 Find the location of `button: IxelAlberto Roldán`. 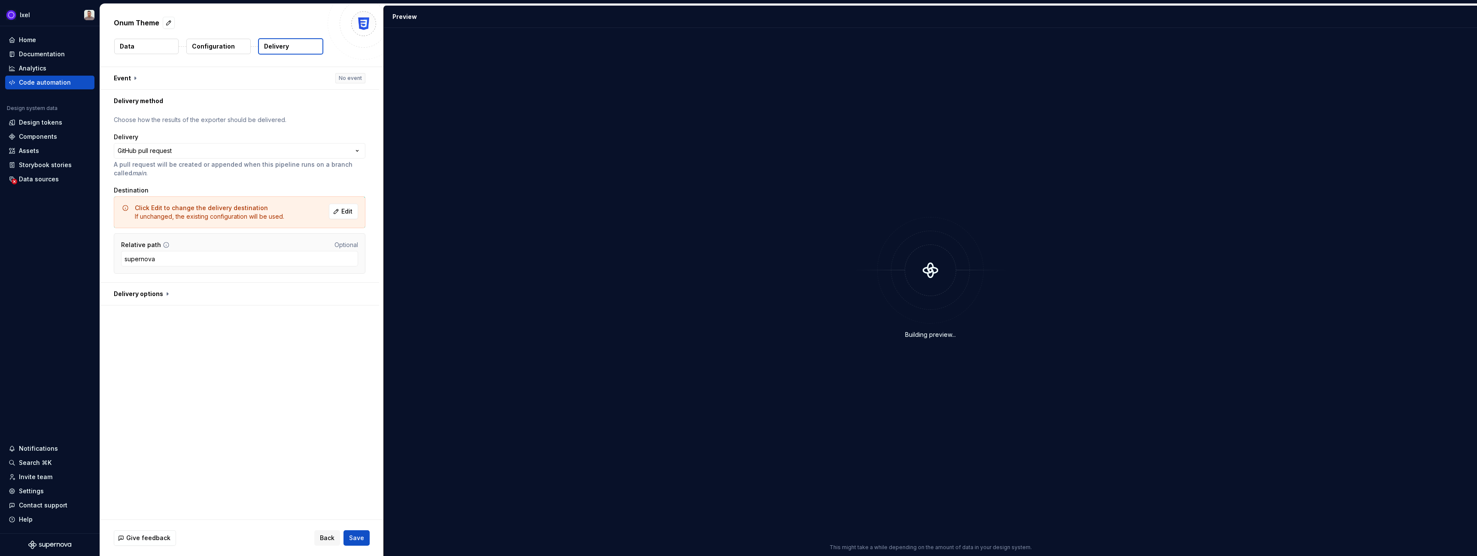

button: IxelAlberto Roldán is located at coordinates (50, 15).